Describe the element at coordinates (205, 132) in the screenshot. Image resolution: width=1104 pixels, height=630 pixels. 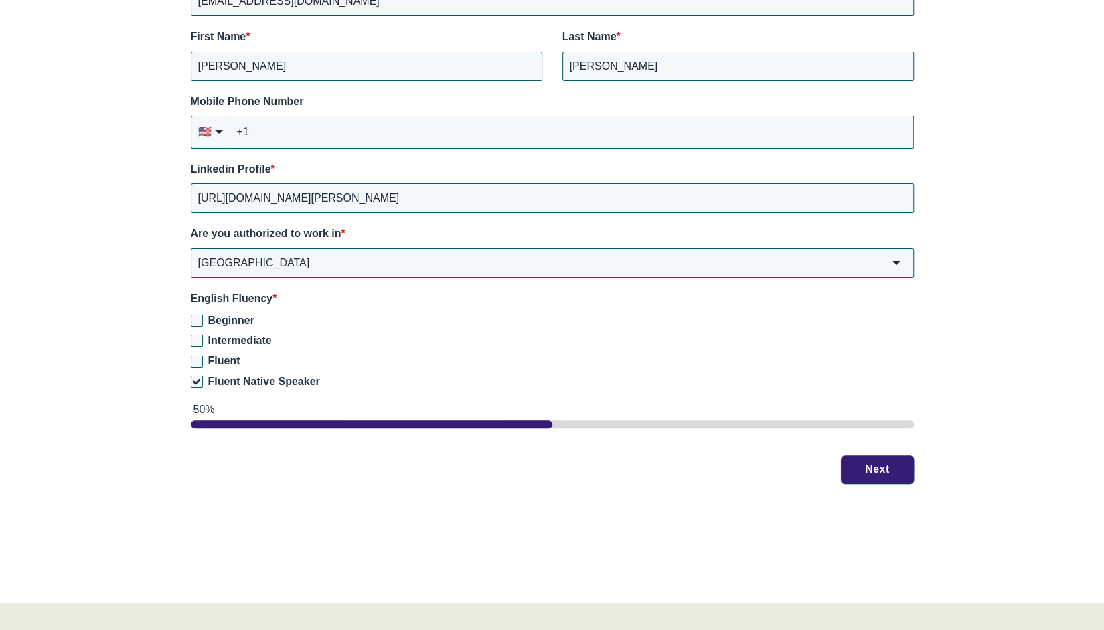
I see `span: flag` at that location.